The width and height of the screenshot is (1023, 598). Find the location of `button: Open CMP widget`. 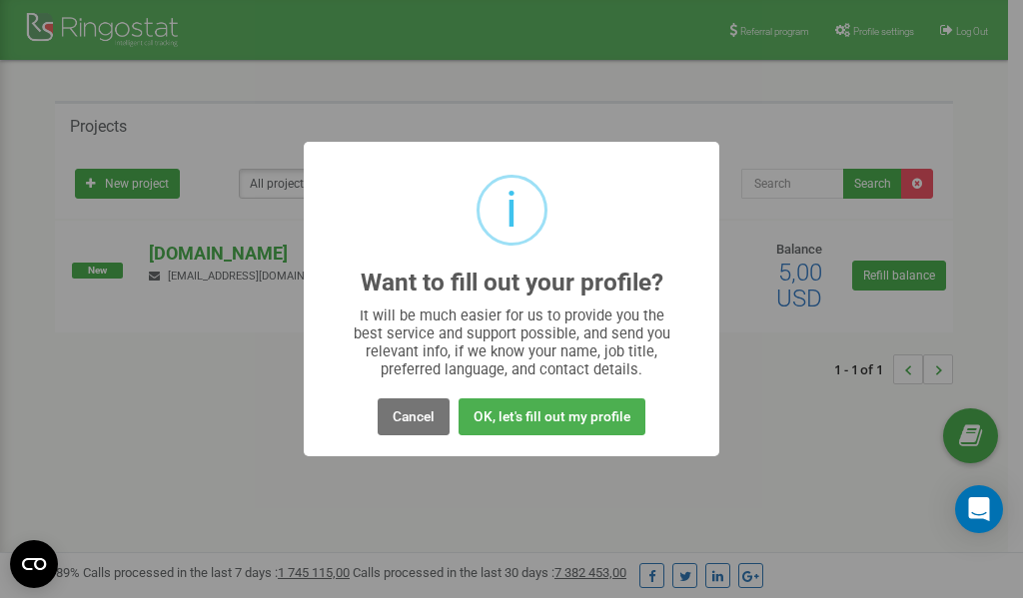

button: Open CMP widget is located at coordinates (34, 564).